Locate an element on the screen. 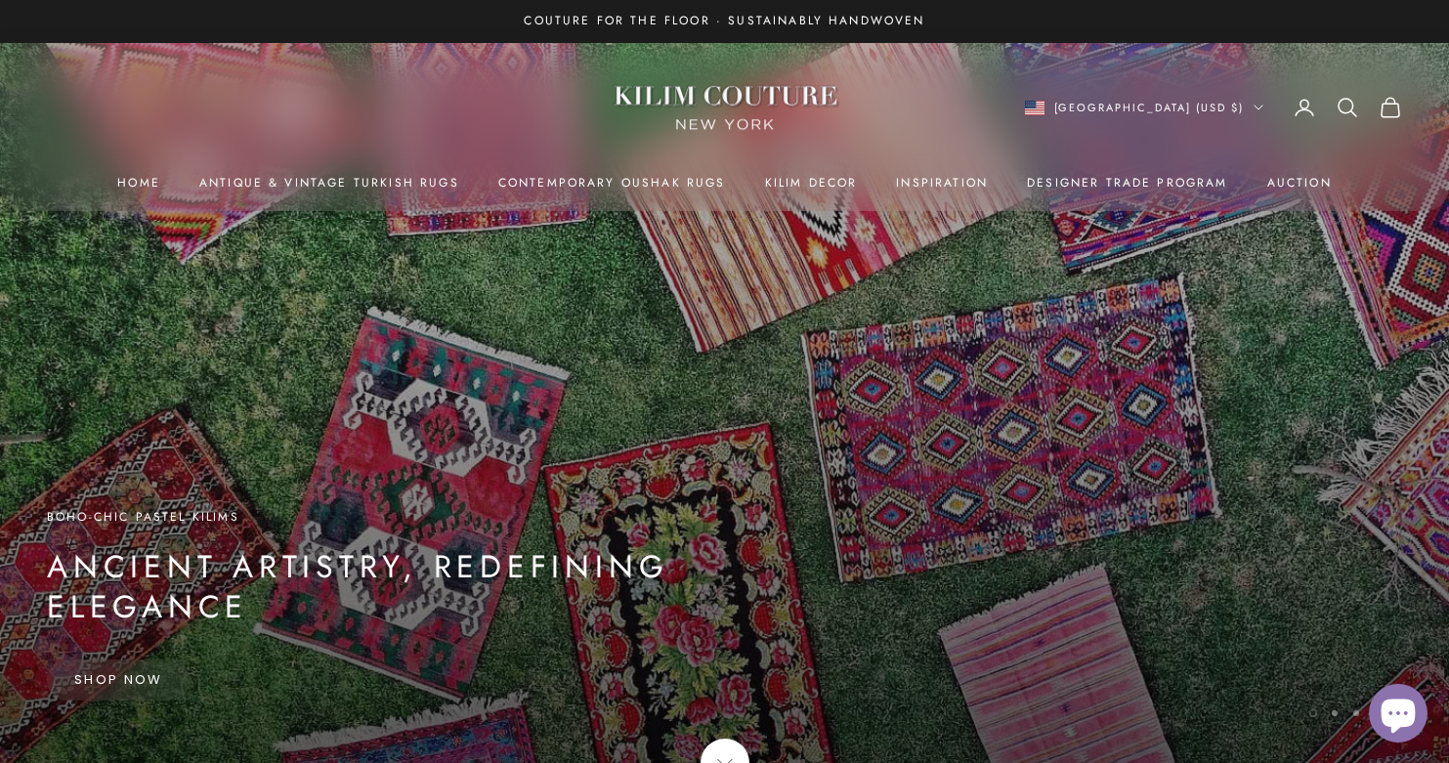 This screenshot has width=1449, height=763. a: Antique & Vintage Turkish Rugs is located at coordinates (329, 183).